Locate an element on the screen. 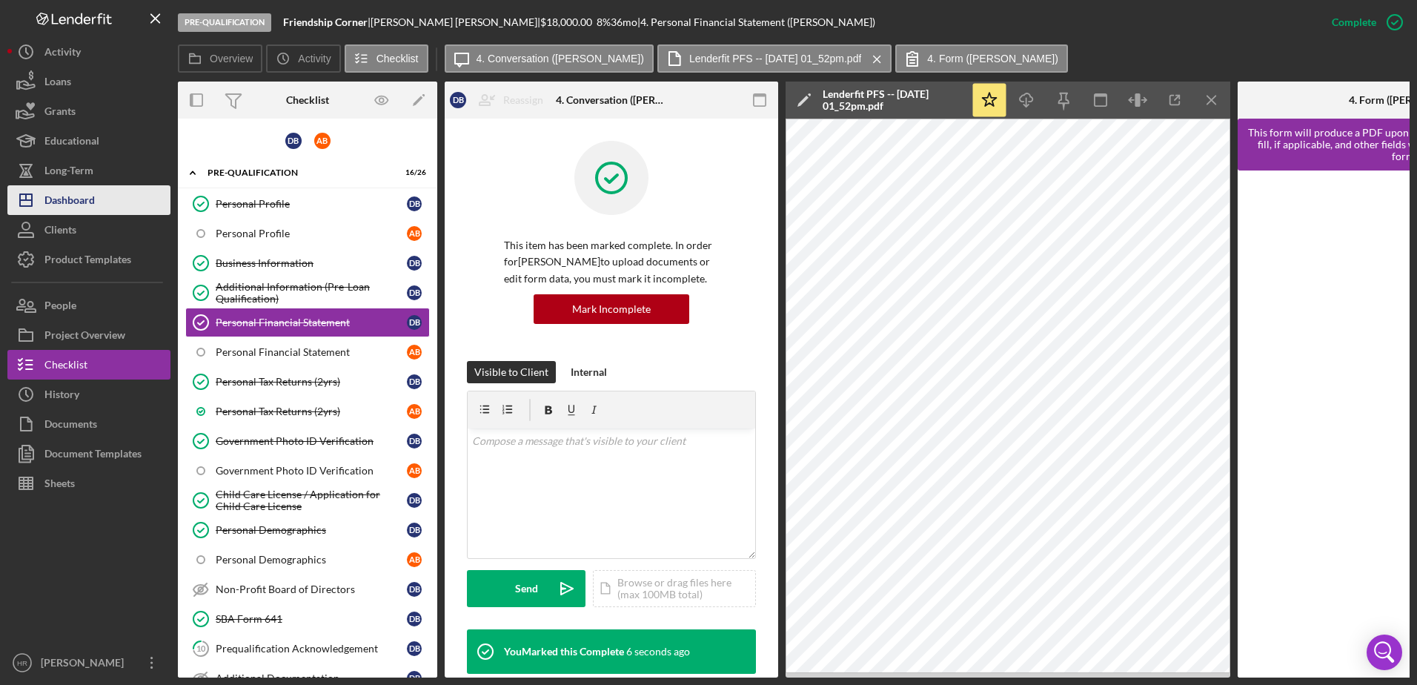 The image size is (1417, 685). a: Educational is located at coordinates (89, 141).